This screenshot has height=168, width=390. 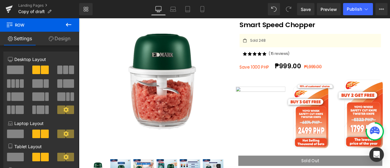 I want to click on p: Save 1000 PHP, so click(x=209, y=58).